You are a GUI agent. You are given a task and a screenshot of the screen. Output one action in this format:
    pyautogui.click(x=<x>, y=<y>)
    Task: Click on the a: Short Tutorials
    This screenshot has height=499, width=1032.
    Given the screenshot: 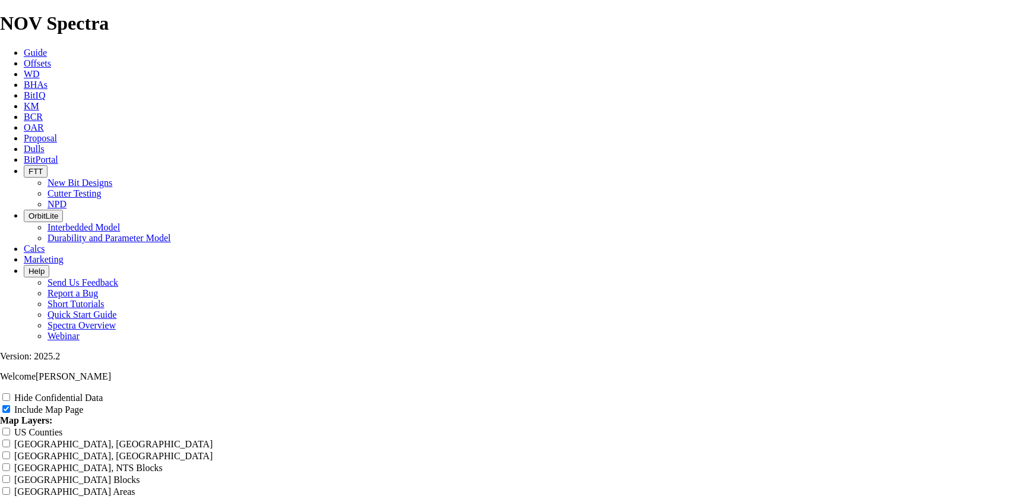 What is the action you would take?
    pyautogui.click(x=76, y=303)
    